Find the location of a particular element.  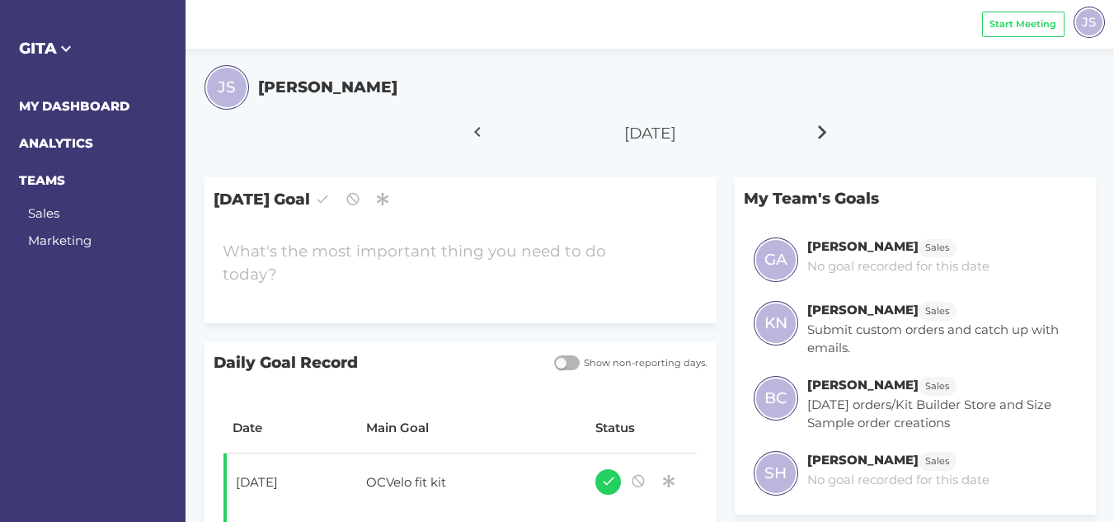

div: Date is located at coordinates (290, 428).